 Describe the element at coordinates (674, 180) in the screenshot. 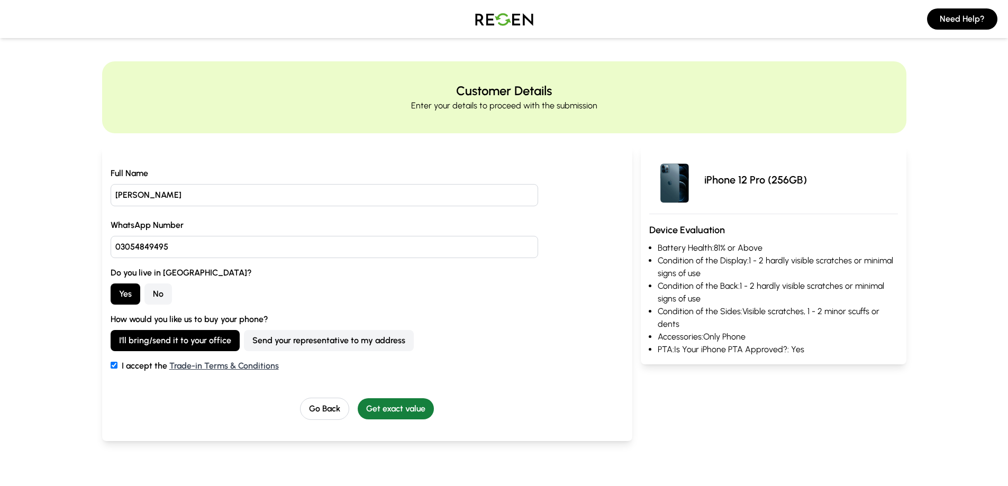

I see `img: iPhone 12 Pro` at that location.